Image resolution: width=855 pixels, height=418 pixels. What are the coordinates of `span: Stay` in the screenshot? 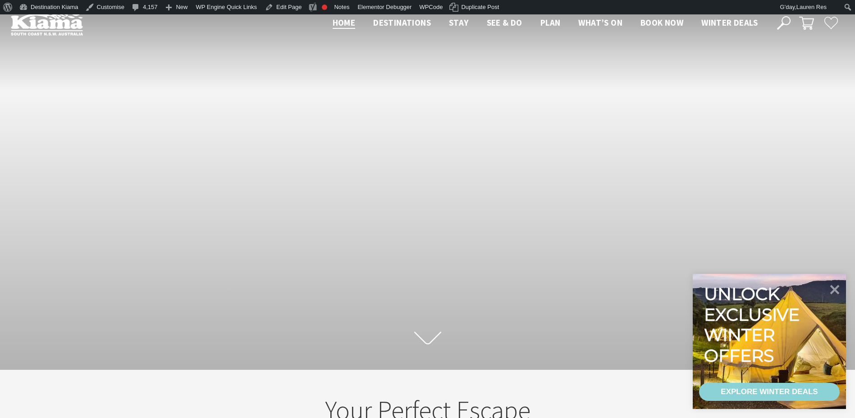 It's located at (459, 23).